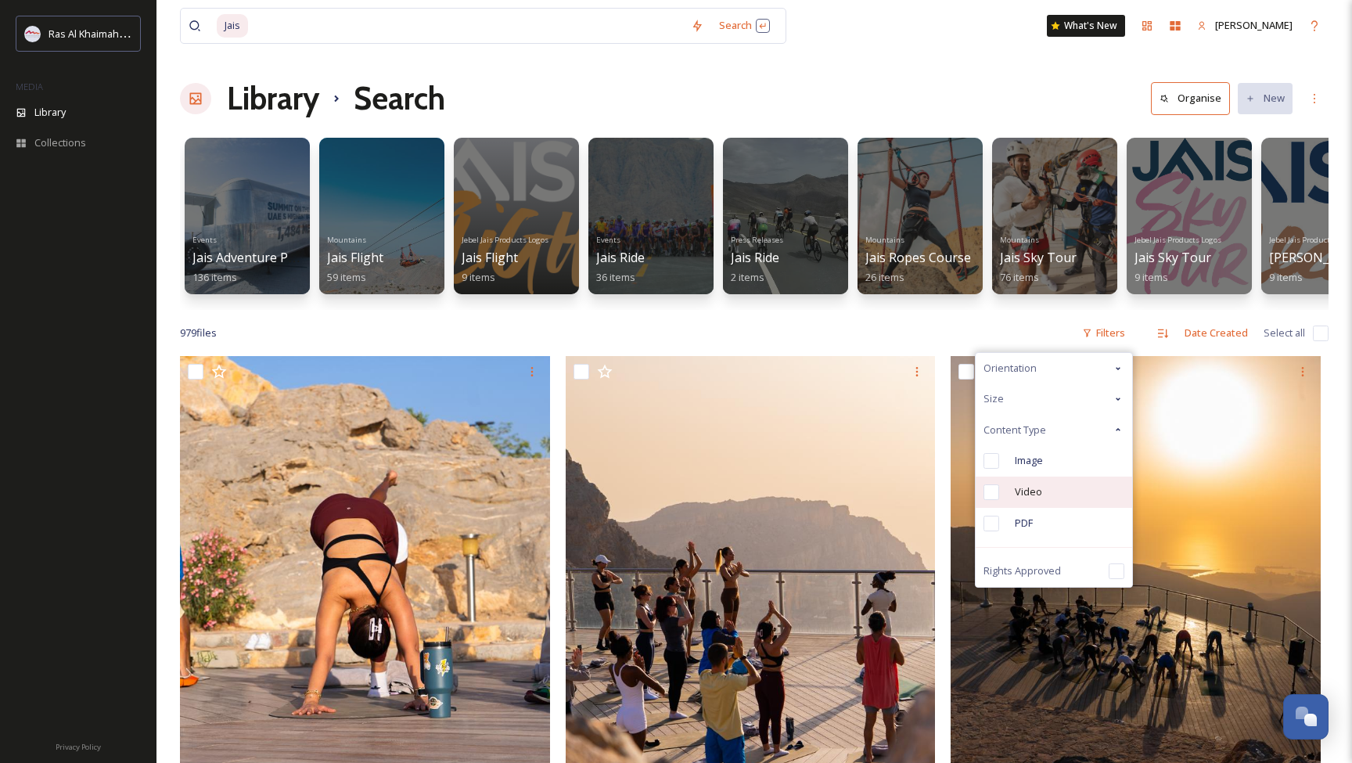 The height and width of the screenshot is (763, 1352). What do you see at coordinates (747, 277) in the screenshot?
I see `span: 2 items` at bounding box center [747, 277].